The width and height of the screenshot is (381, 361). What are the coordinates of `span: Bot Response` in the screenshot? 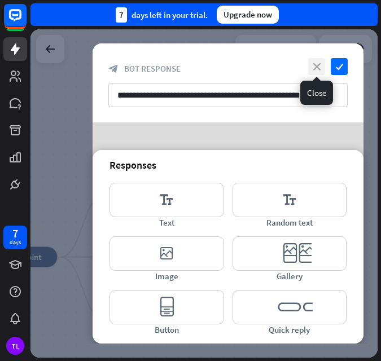 It's located at (152, 68).